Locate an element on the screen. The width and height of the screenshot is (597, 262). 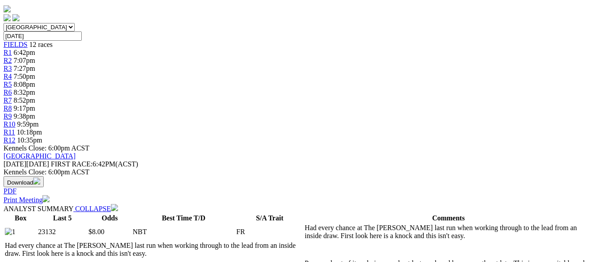
span: 6:42PM(ACST) is located at coordinates (95, 164).